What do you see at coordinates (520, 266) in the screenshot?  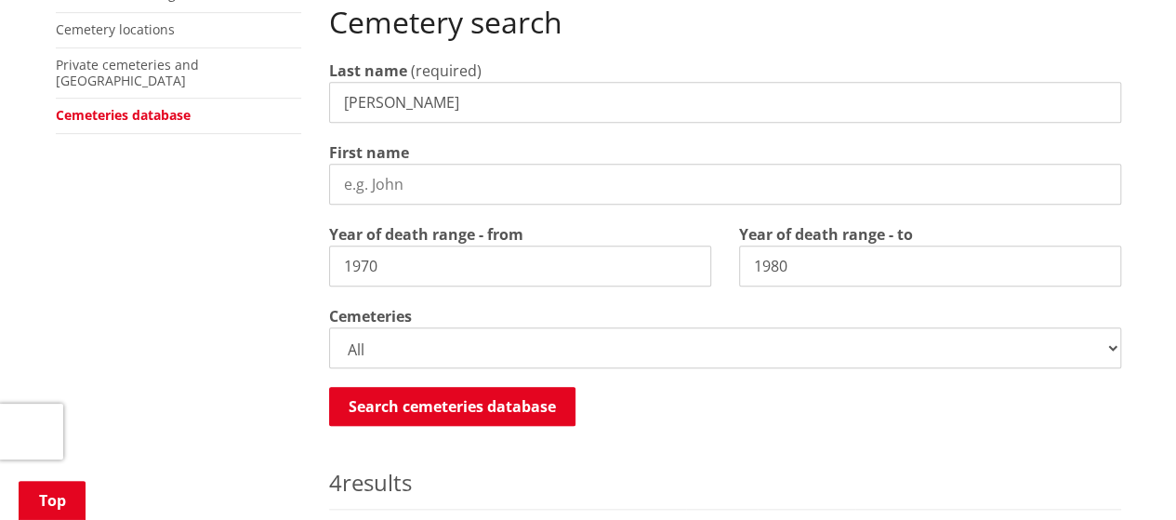 I see `input: e.g. 1860` at bounding box center [520, 266].